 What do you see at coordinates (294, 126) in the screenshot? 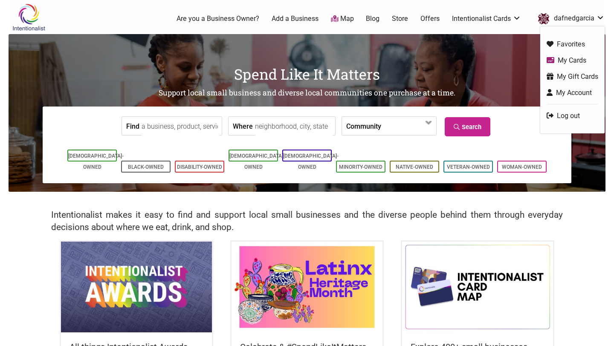
I see `input: neighborhood, city, state` at bounding box center [294, 126].